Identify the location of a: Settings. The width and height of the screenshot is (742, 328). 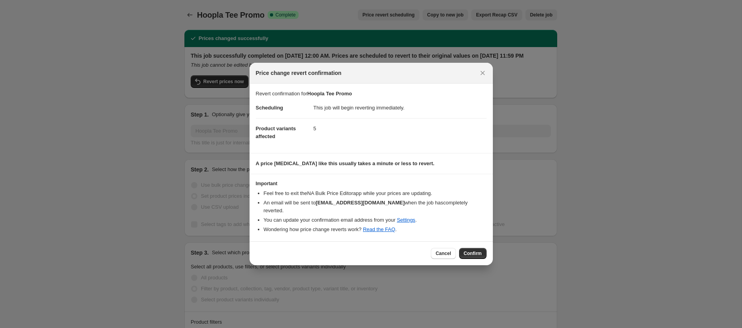
(406, 220).